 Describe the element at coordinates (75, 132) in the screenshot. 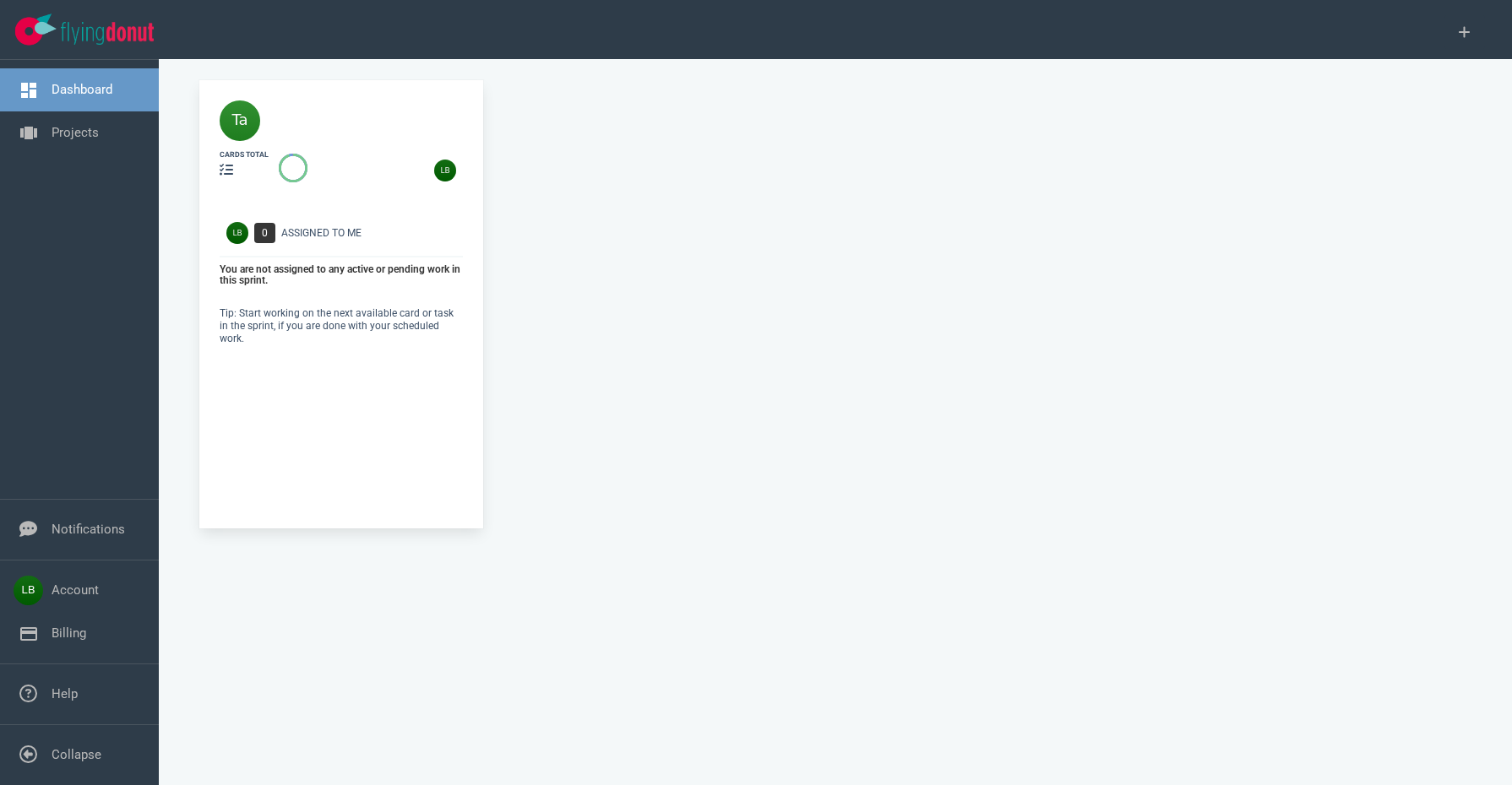

I see `a: Projects` at that location.